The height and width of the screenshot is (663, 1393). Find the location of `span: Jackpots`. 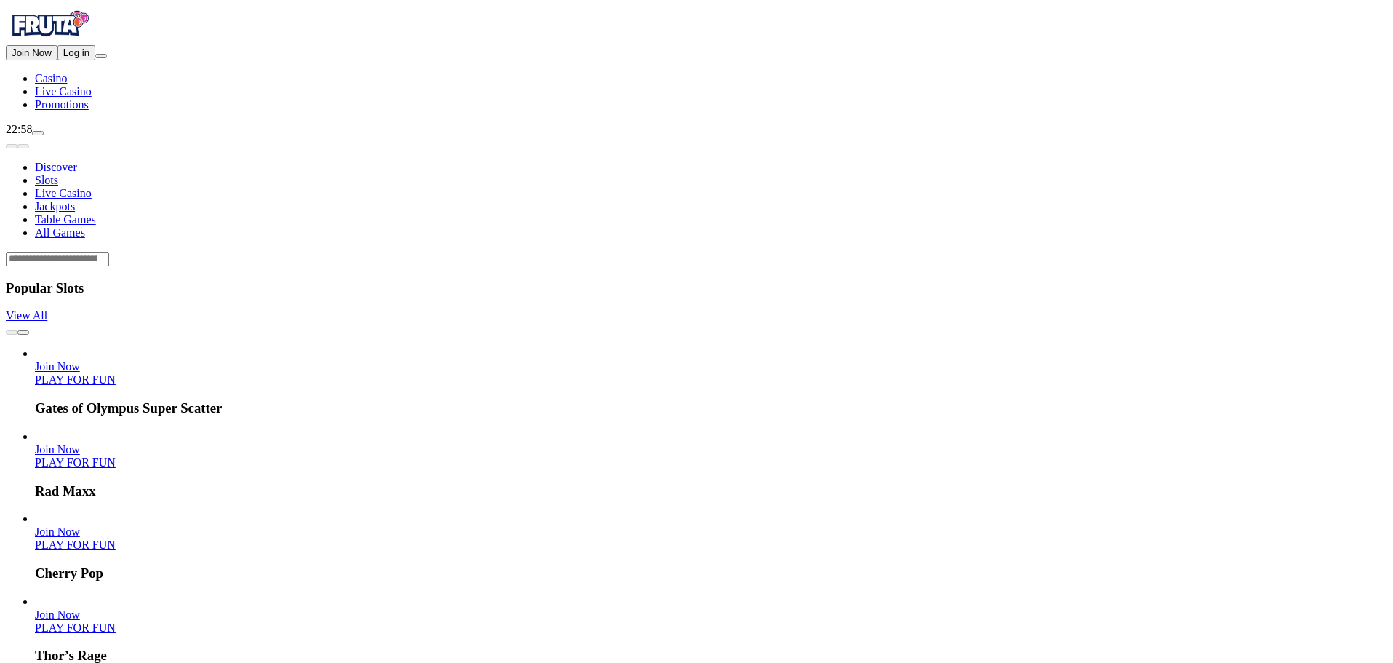

span: Jackpots is located at coordinates (55, 206).